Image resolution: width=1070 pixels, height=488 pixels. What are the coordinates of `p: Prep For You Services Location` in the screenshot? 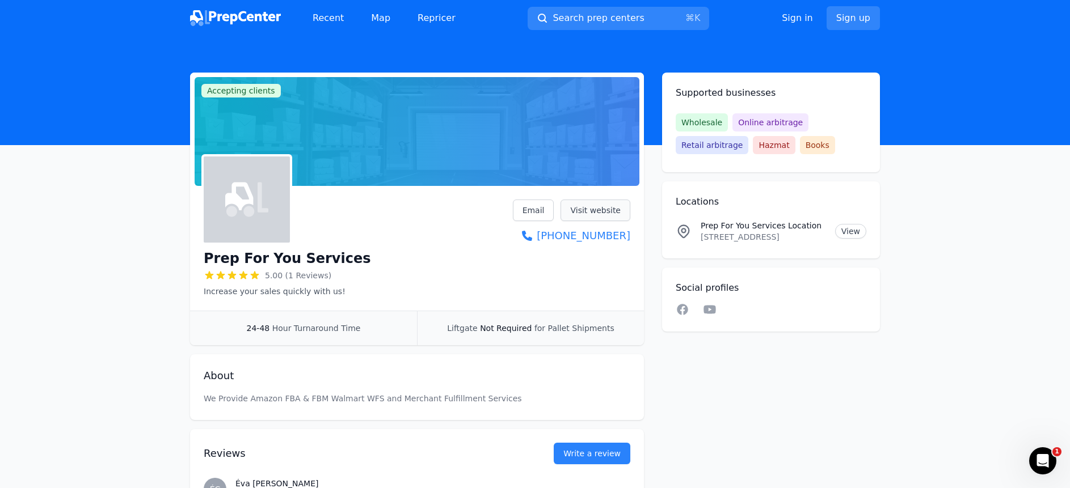 It's located at (763, 226).